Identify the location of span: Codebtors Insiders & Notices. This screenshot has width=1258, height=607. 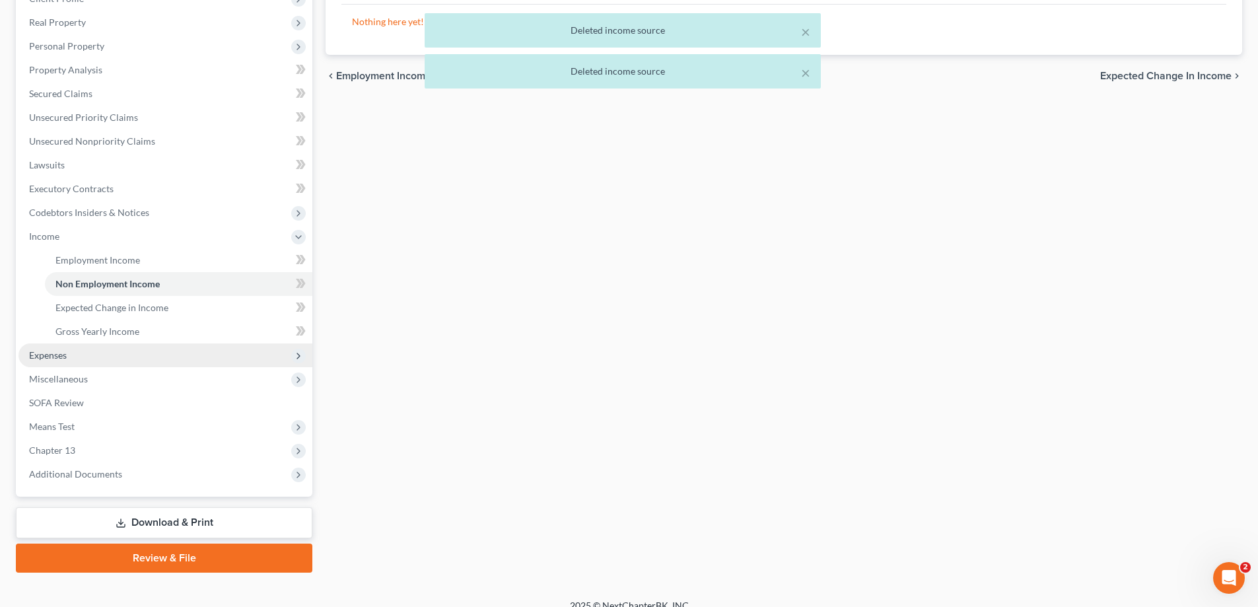
(89, 212).